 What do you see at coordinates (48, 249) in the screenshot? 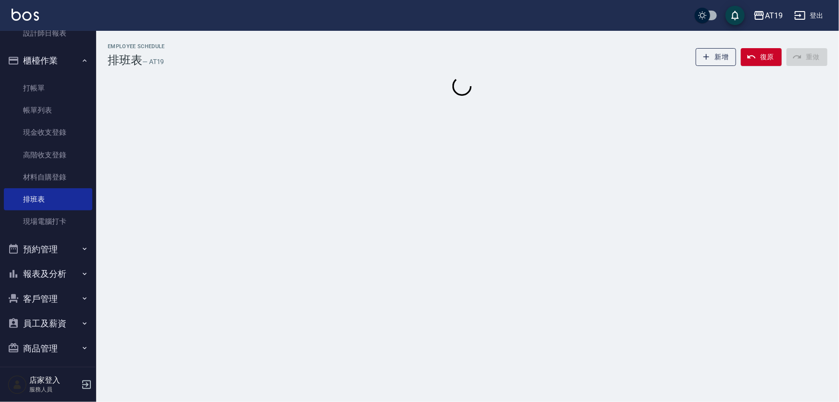
I see `button: 預約管理` at bounding box center [48, 249].